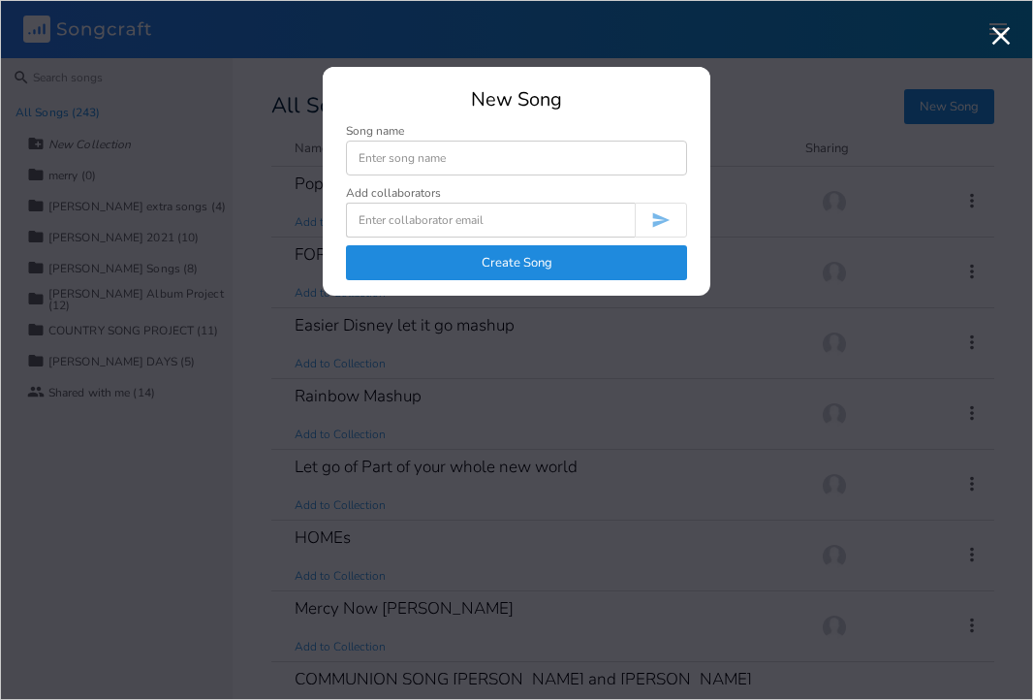  I want to click on input: Enter collaborator email, so click(490, 220).